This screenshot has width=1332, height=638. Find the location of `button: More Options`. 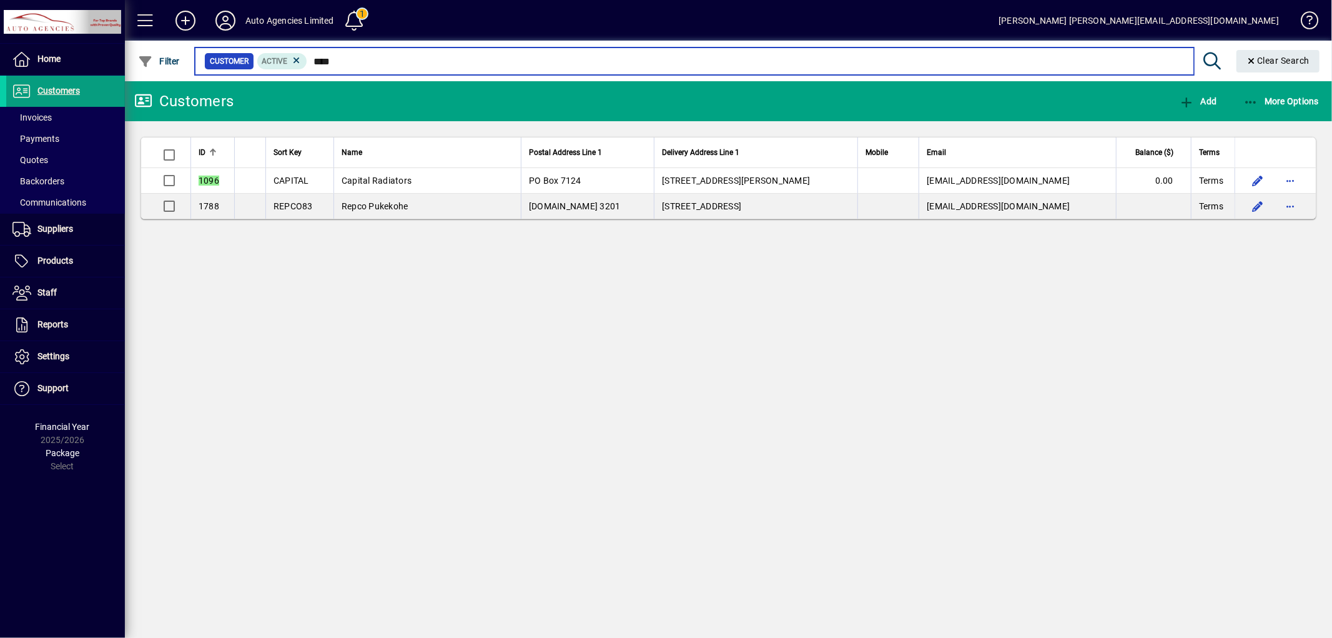

button: More Options is located at coordinates (1281, 101).